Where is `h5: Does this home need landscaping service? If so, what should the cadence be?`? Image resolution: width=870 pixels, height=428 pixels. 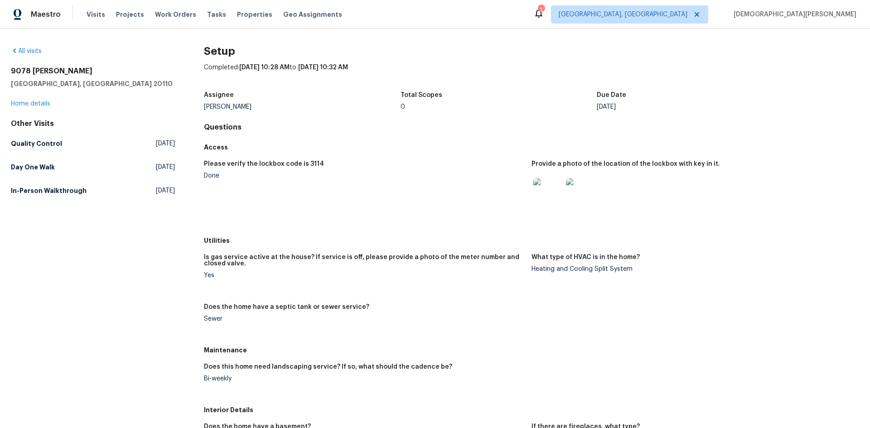 h5: Does this home need landscaping service? If so, what should the cadence be? is located at coordinates (328, 367).